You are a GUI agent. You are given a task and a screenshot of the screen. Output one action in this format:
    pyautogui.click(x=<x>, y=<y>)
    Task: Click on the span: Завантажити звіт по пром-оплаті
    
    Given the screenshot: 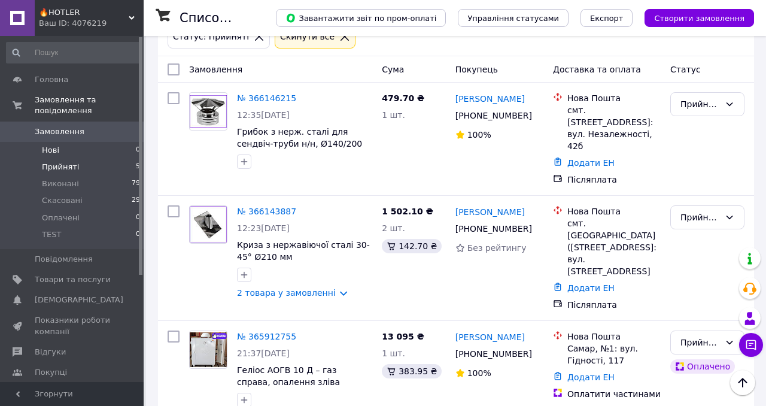 What is the action you would take?
    pyautogui.click(x=361, y=18)
    